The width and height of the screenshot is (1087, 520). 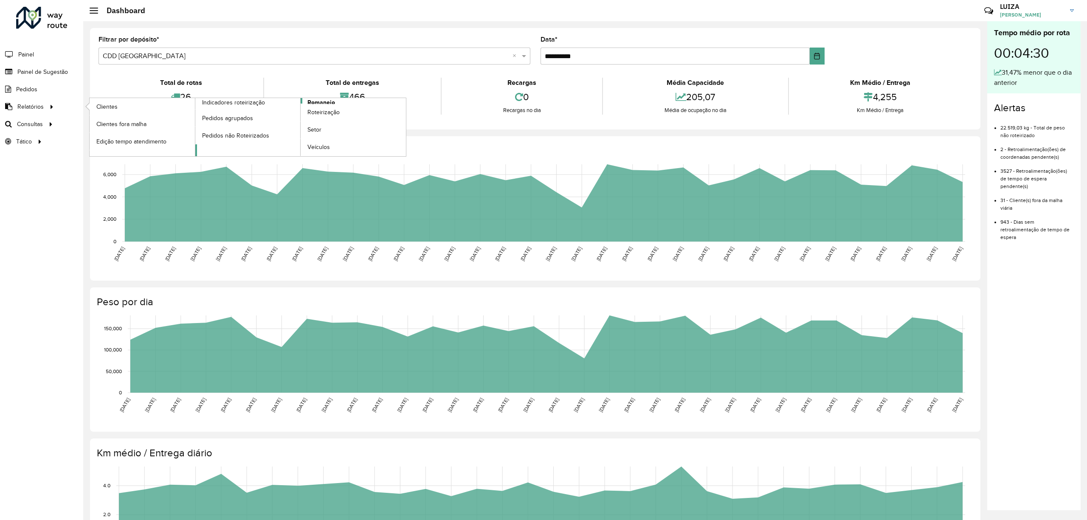 I want to click on text: 2.0, so click(x=107, y=514).